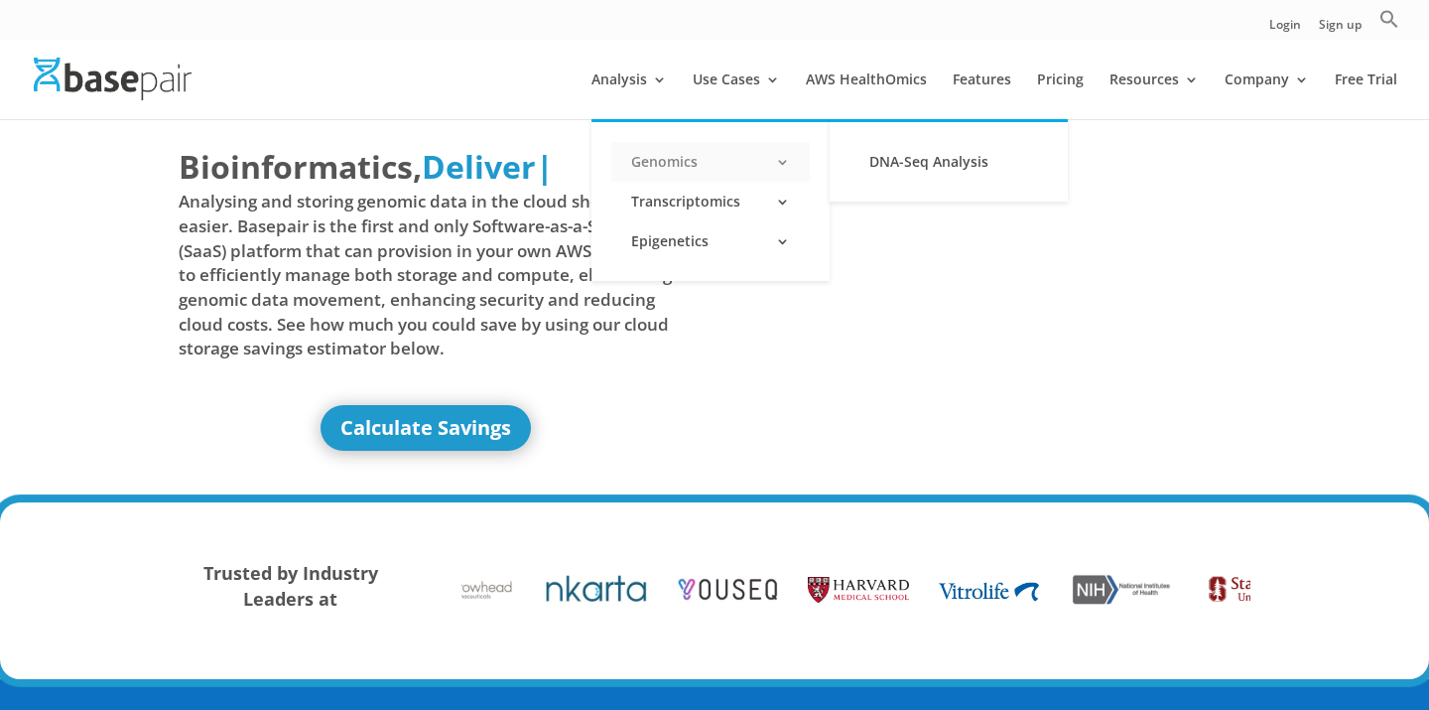 This screenshot has width=1429, height=710. I want to click on span: Analysing and storing genomic data in the cloud should be easier. Basepair is the first and only ..., so click(426, 275).